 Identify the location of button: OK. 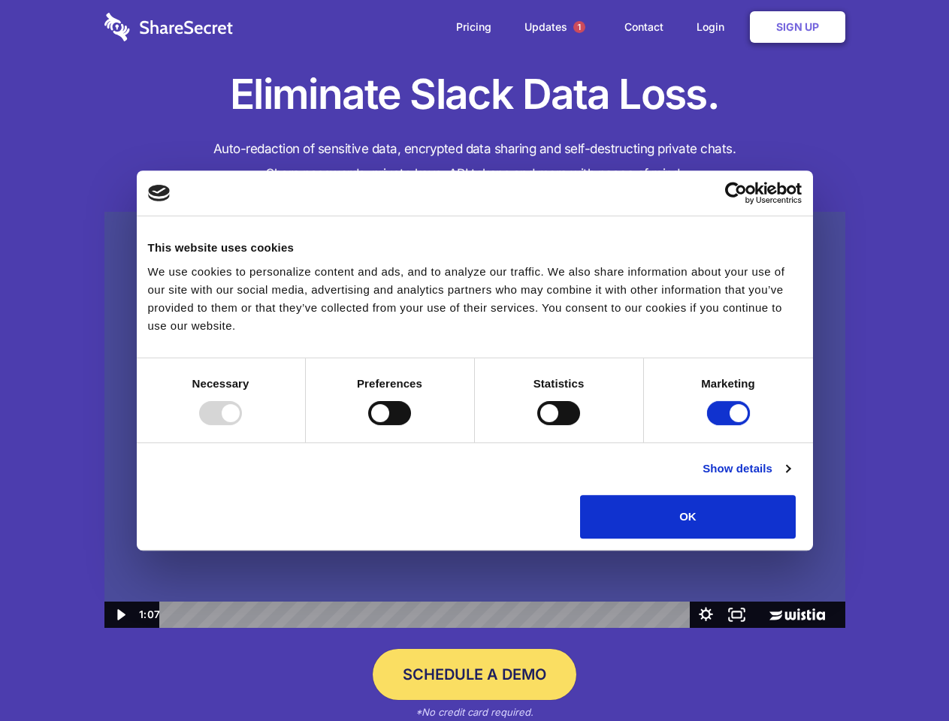
(688, 517).